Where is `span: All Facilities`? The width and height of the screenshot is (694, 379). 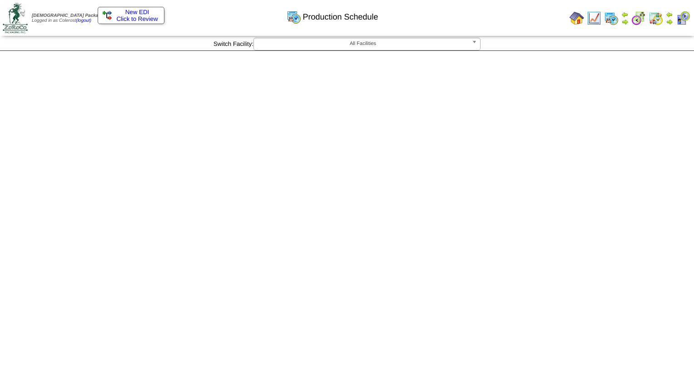
span: All Facilities is located at coordinates (363, 44).